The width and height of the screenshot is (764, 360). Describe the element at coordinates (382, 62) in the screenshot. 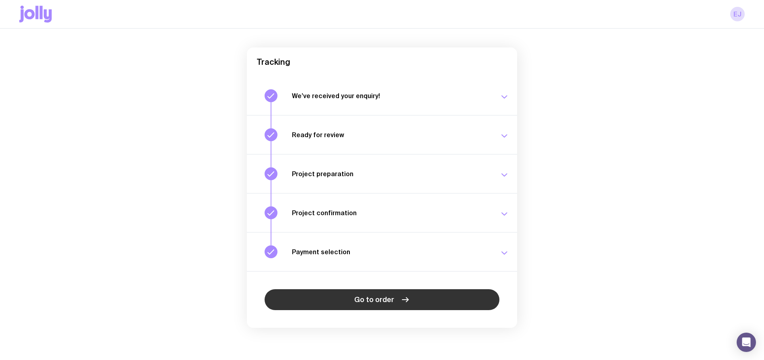

I see `h2: Tracking` at that location.